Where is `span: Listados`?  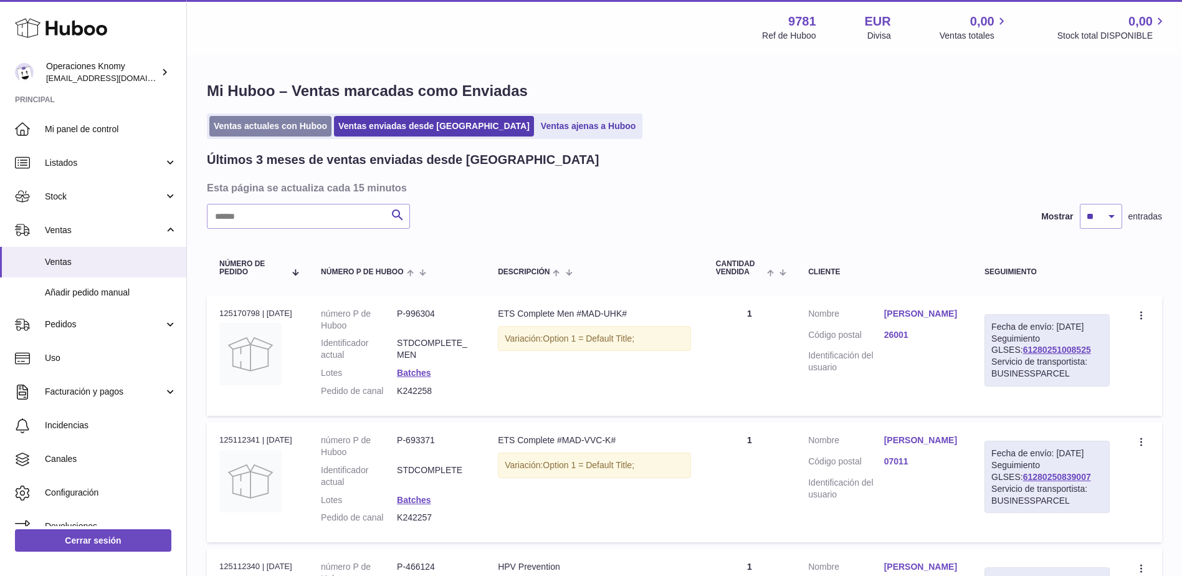
span: Listados is located at coordinates (104, 163).